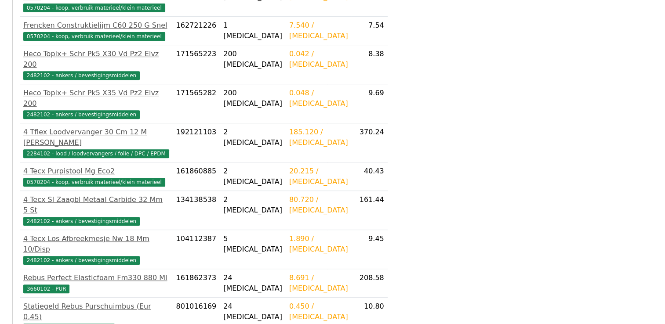  I want to click on span: 3660102 - PUR, so click(46, 289).